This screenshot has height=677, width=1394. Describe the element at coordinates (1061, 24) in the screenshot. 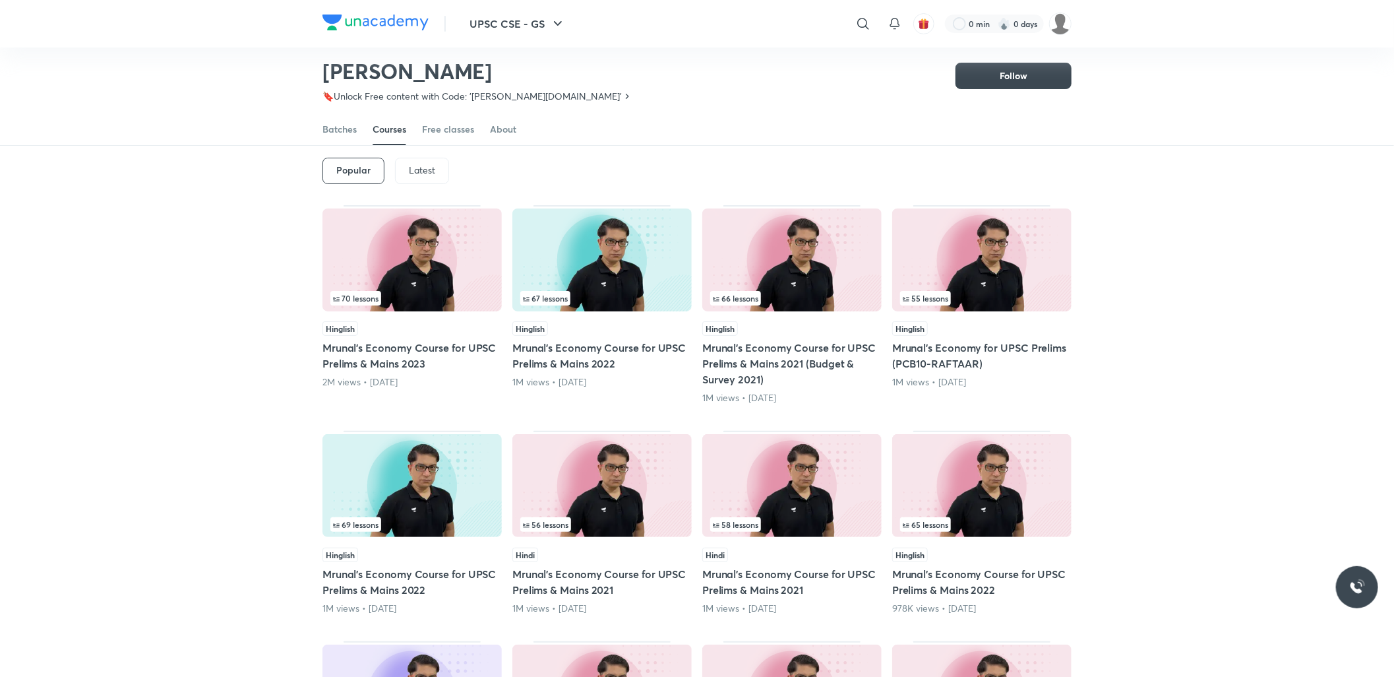

I see `img: Vishwas` at that location.